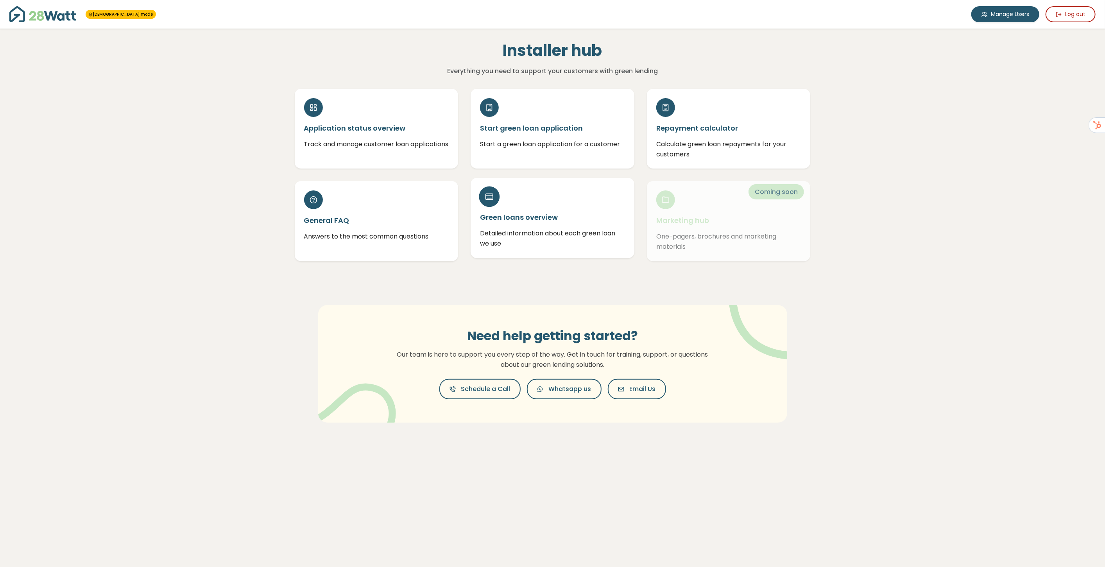 The width and height of the screenshot is (1105, 567). I want to click on h5: Start green loan application, so click(552, 128).